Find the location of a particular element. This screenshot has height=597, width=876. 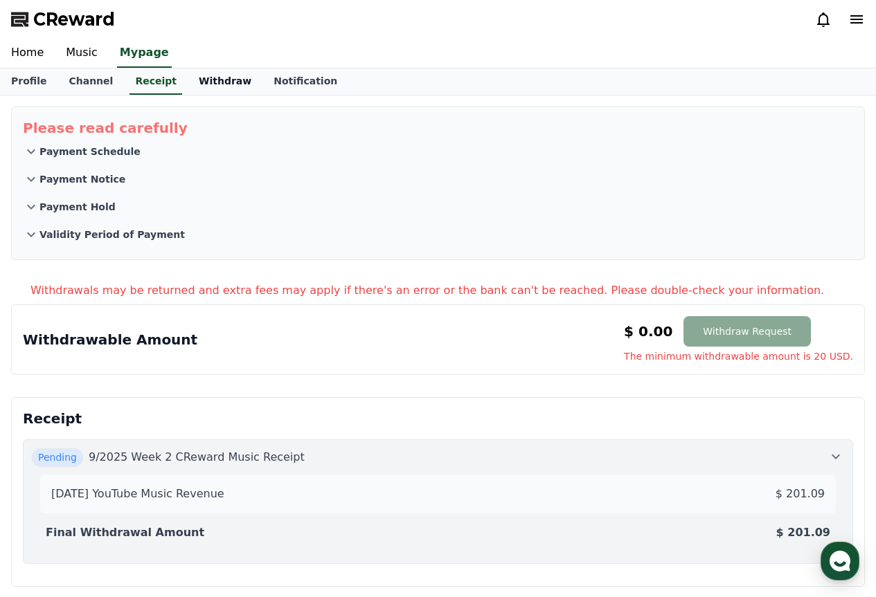

button: Validity Period of Payment is located at coordinates (438, 235).